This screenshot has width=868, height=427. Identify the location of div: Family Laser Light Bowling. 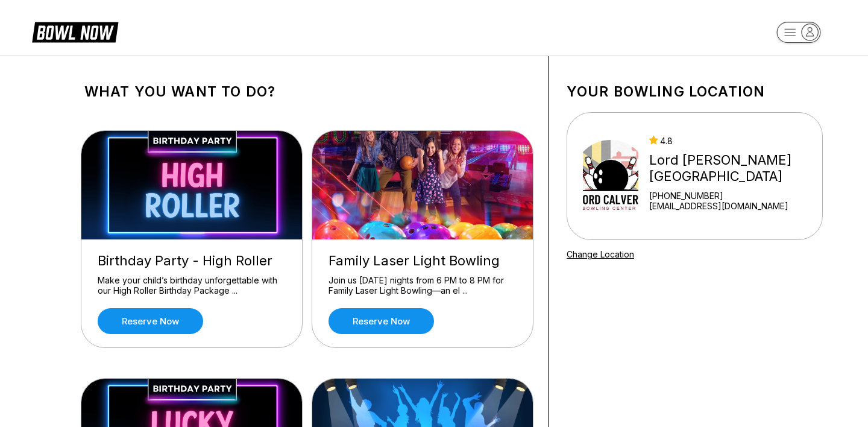
(422, 260).